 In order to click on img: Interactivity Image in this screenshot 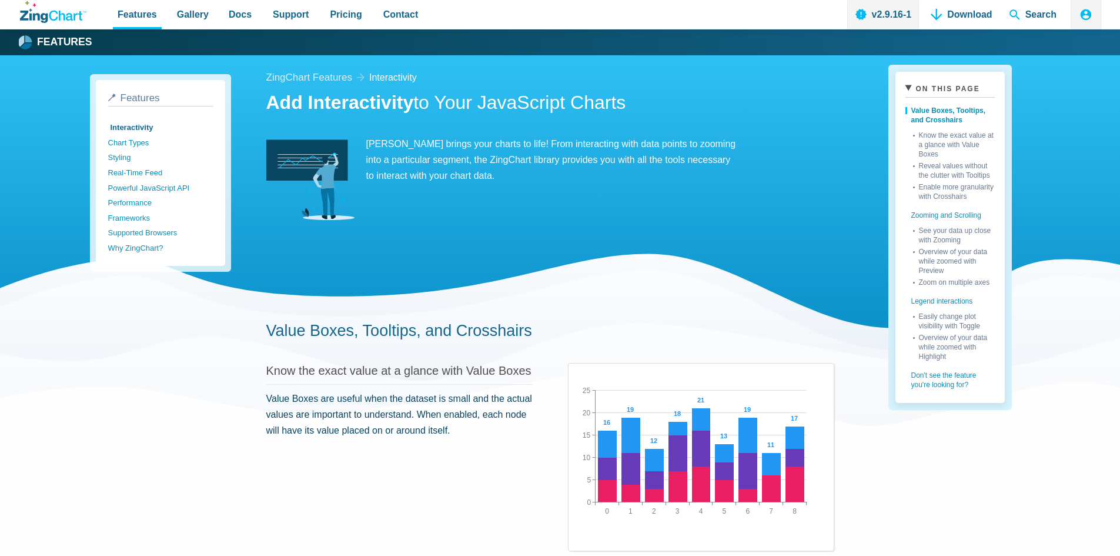, I will do `click(310, 180)`.